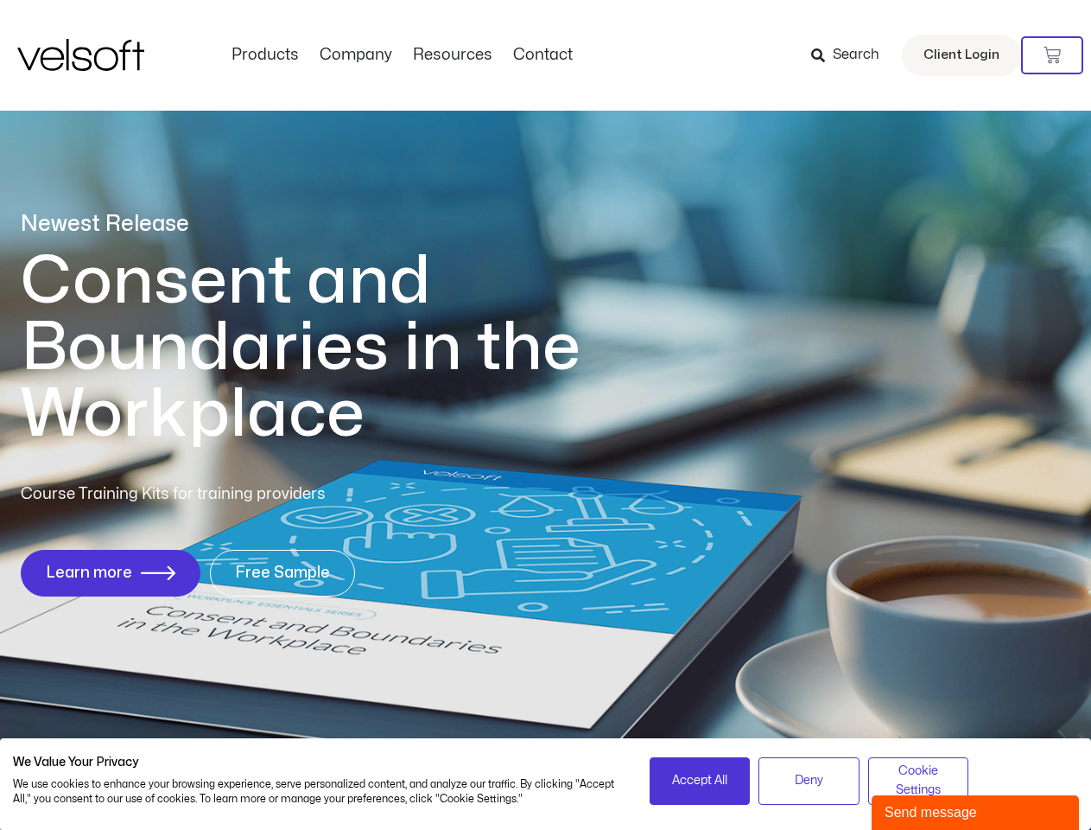  Describe the element at coordinates (111, 573) in the screenshot. I see `a: Learn more` at that location.